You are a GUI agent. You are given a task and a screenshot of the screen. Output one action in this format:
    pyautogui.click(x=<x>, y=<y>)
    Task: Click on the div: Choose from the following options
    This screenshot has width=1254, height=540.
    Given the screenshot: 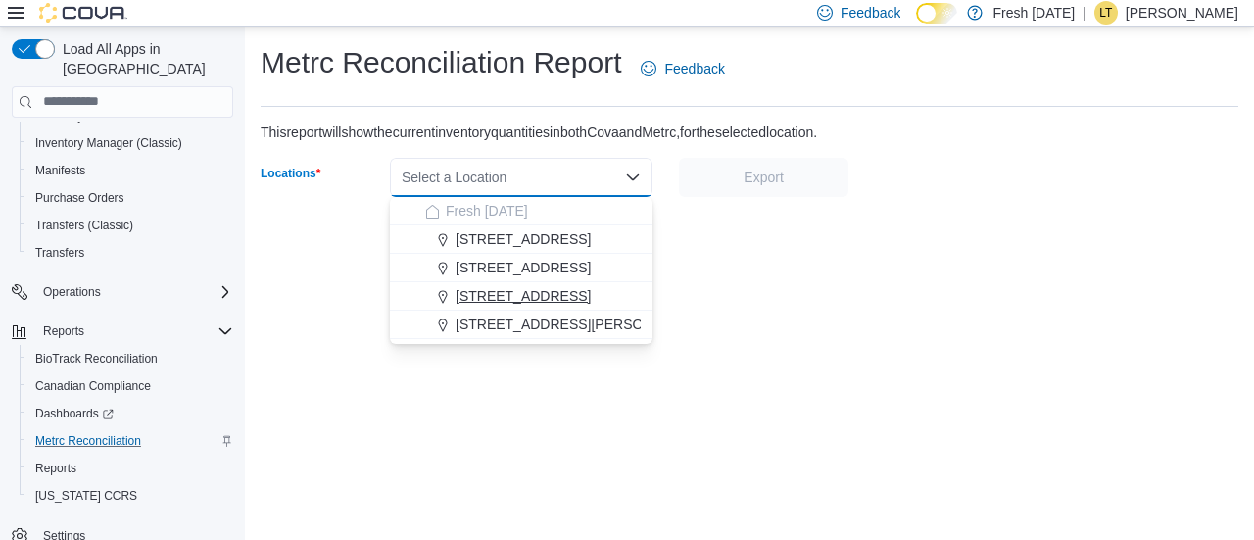 What is the action you would take?
    pyautogui.click(x=521, y=268)
    